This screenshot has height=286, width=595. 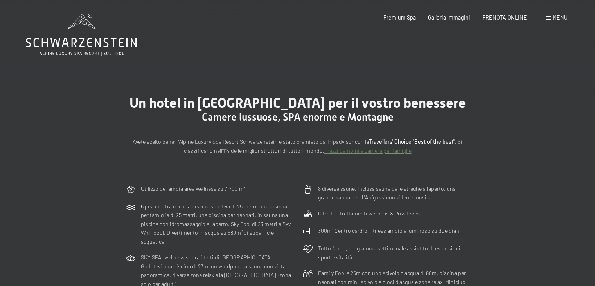 I want to click on strong: Travellers' Choice "Best of the best", so click(x=412, y=141).